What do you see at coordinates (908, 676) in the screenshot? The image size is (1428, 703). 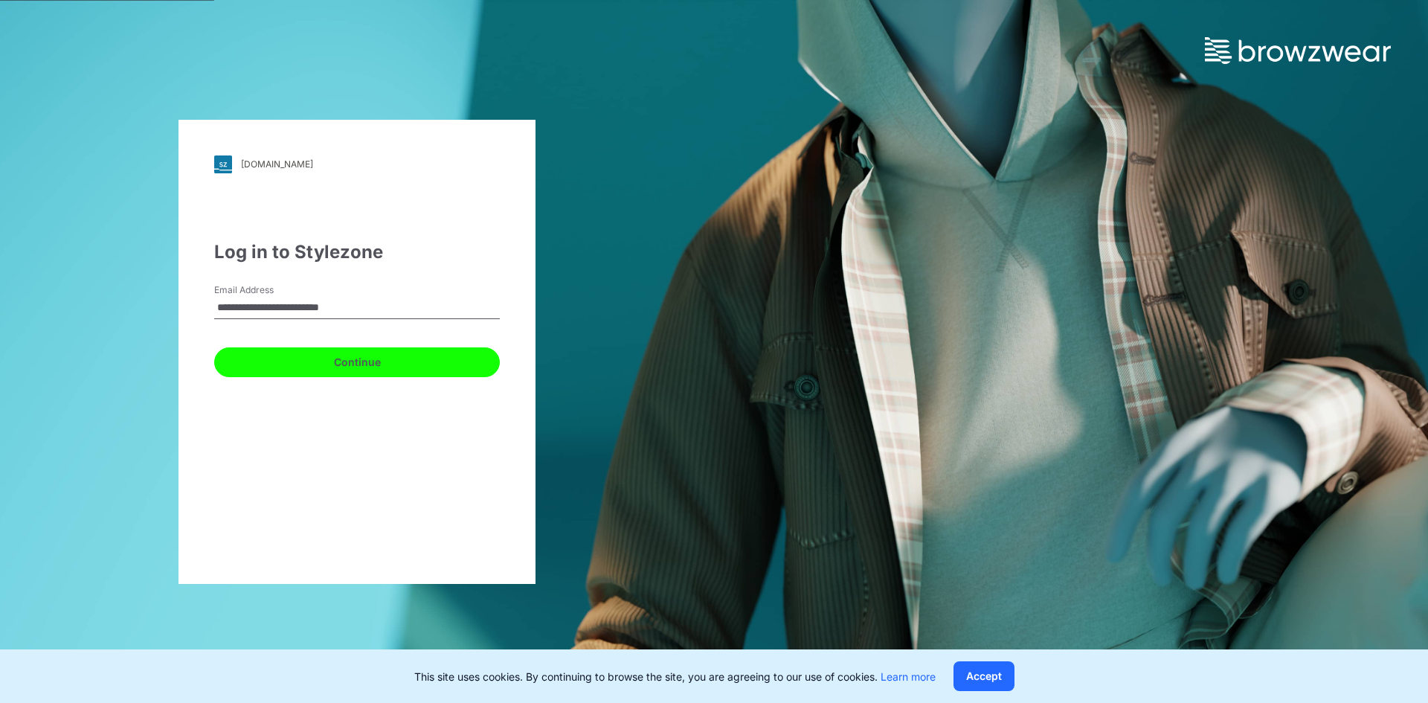 I see `a: Learn more` at bounding box center [908, 676].